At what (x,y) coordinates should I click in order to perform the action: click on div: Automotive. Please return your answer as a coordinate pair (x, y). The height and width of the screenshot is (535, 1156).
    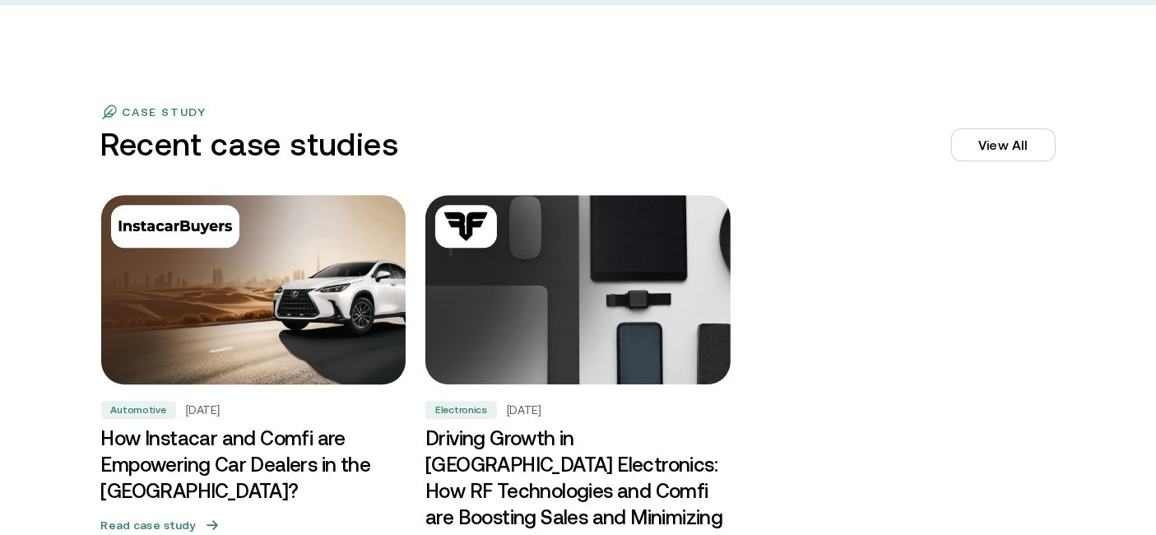
    Looking at the image, I should click on (138, 410).